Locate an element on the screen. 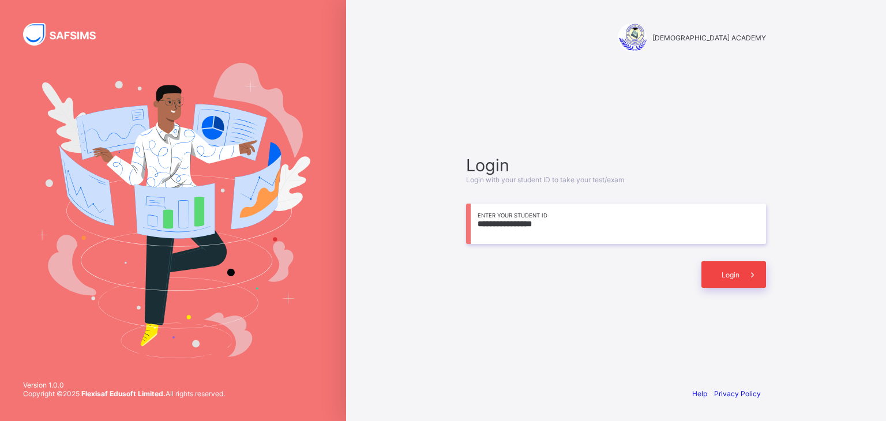 Image resolution: width=886 pixels, height=421 pixels. img: SAFSIMS Logo is located at coordinates (66, 34).